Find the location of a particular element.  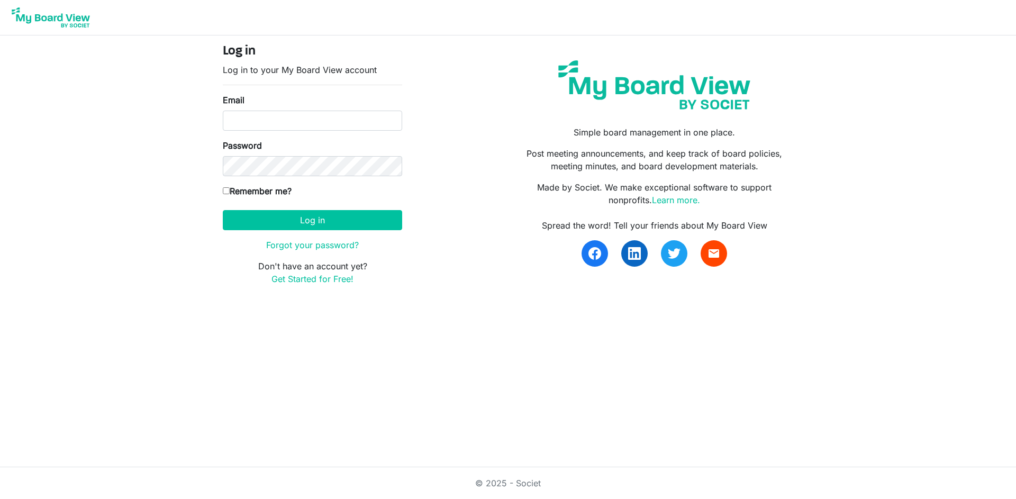

a: Learn more. is located at coordinates (676, 200).